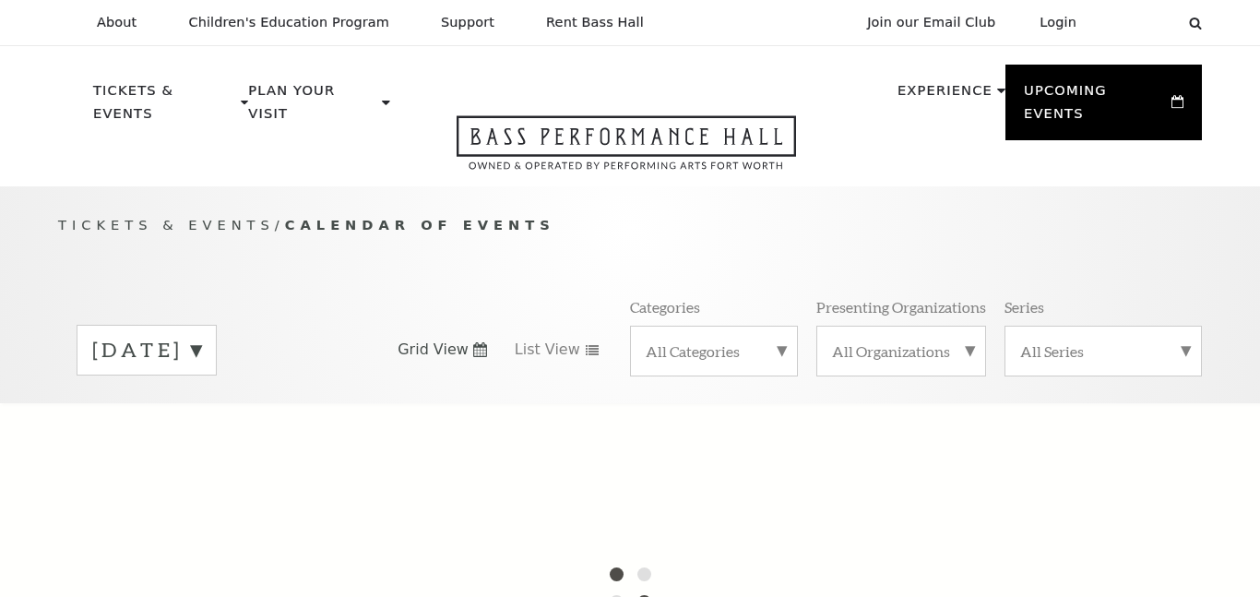 This screenshot has width=1260, height=597. What do you see at coordinates (902, 306) in the screenshot?
I see `p: Presenting Organizations` at bounding box center [902, 306].